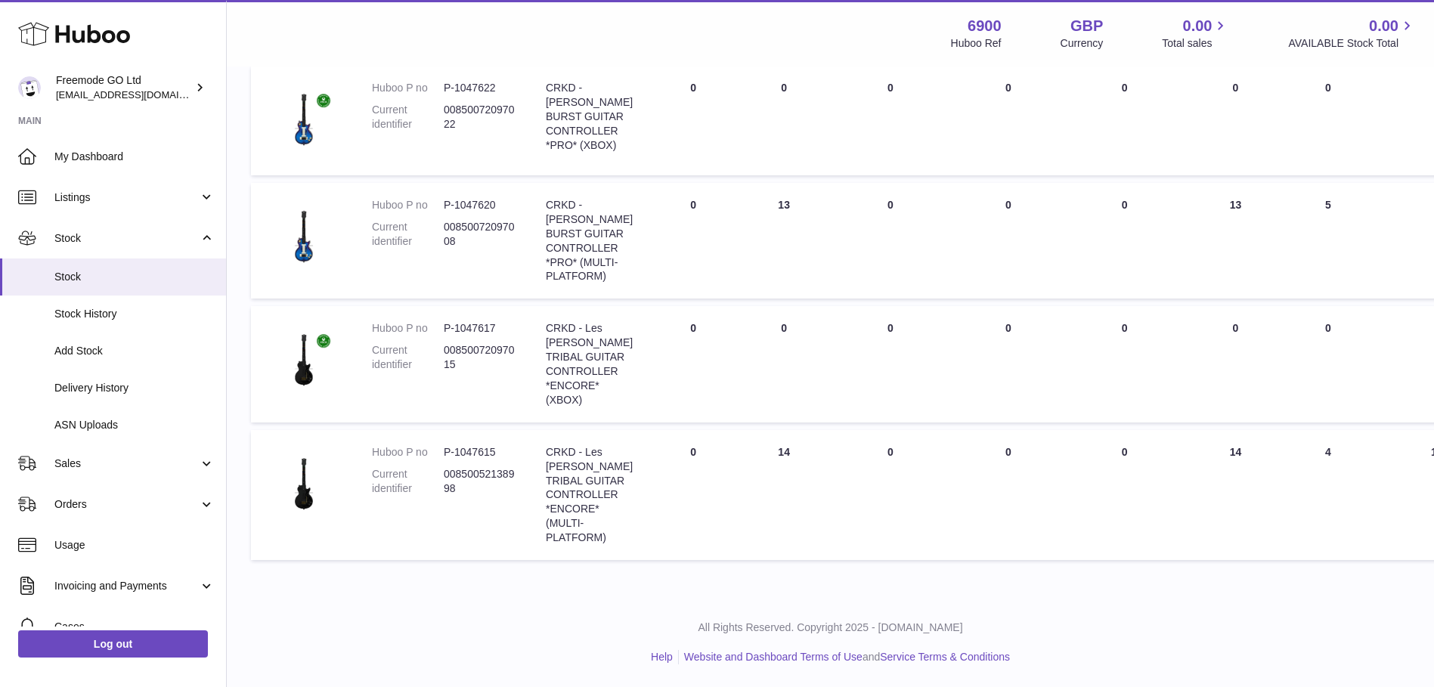 Image resolution: width=1434 pixels, height=687 pixels. Describe the element at coordinates (976, 43) in the screenshot. I see `div: Huboo Ref` at that location.